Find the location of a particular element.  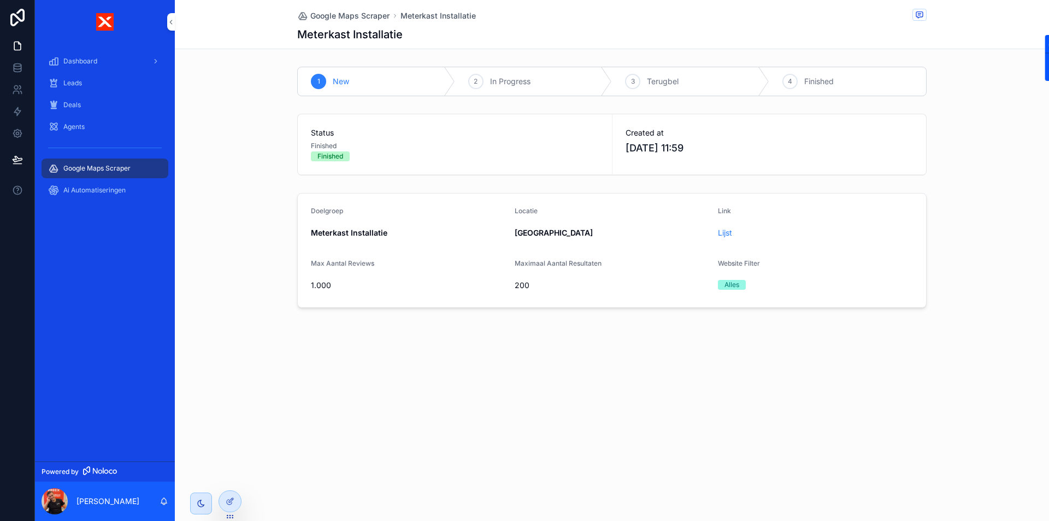

span: Powered by is located at coordinates (60, 472).